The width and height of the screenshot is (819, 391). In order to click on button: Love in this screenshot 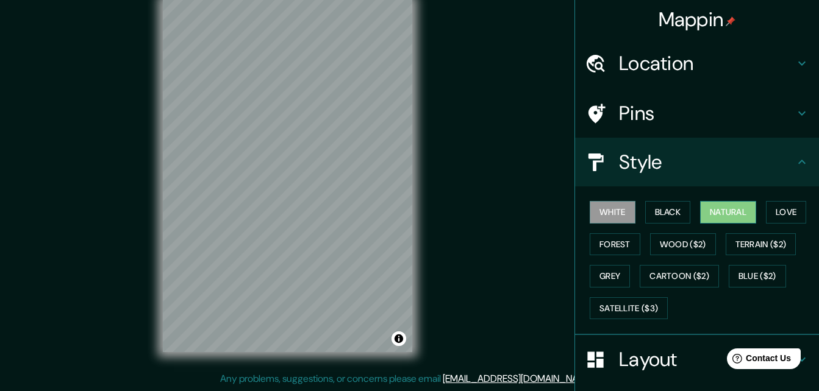, I will do `click(786, 212)`.